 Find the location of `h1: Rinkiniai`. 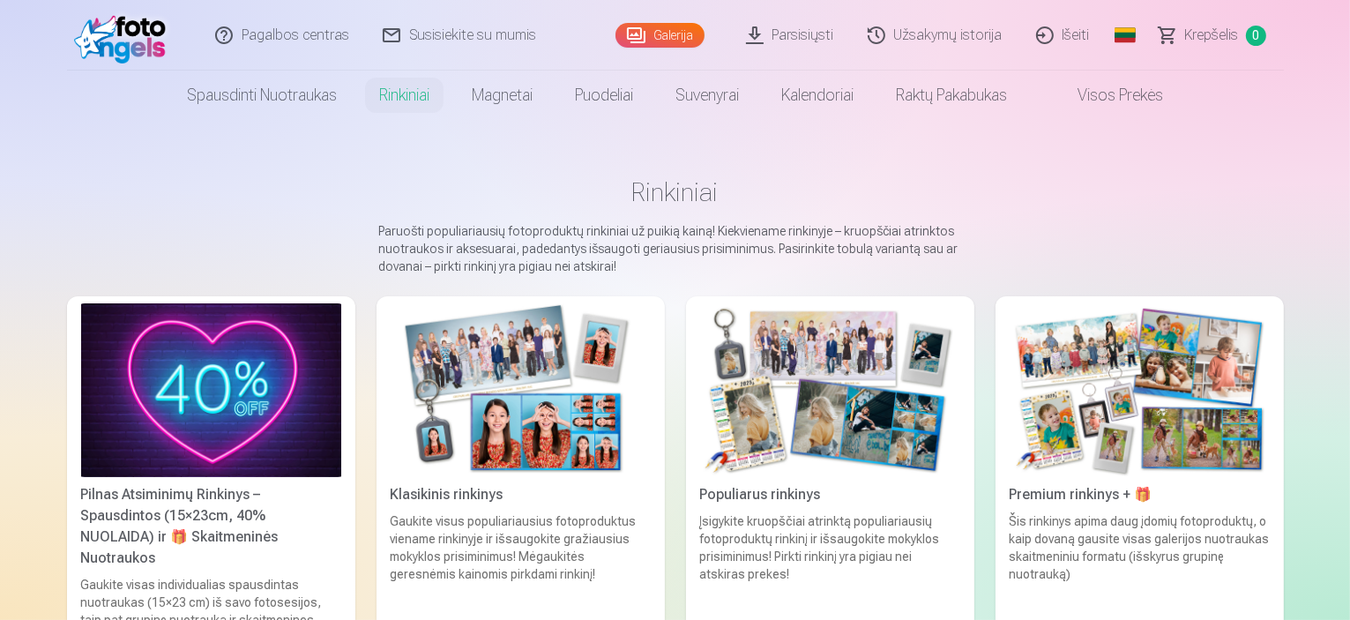

h1: Rinkiniai is located at coordinates (676, 192).